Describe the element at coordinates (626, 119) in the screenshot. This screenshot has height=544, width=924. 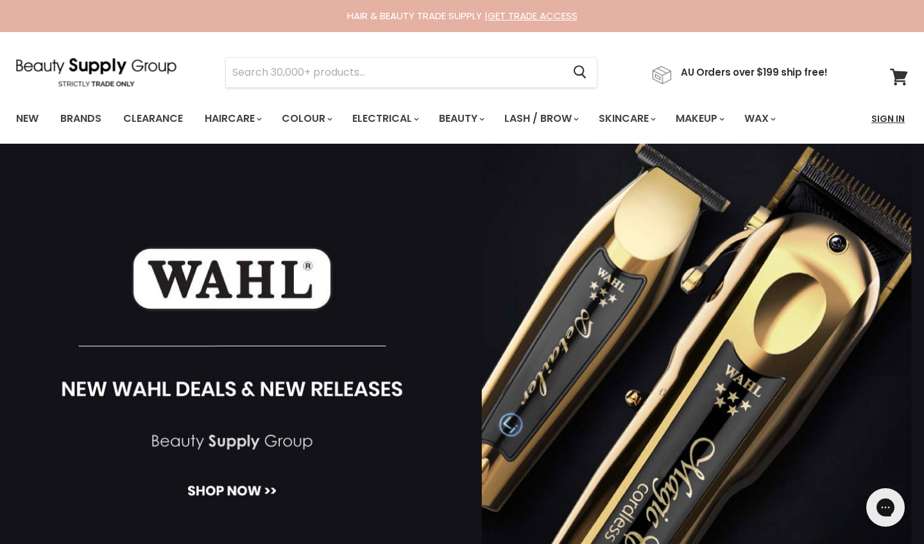
I see `a: Skincare` at that location.